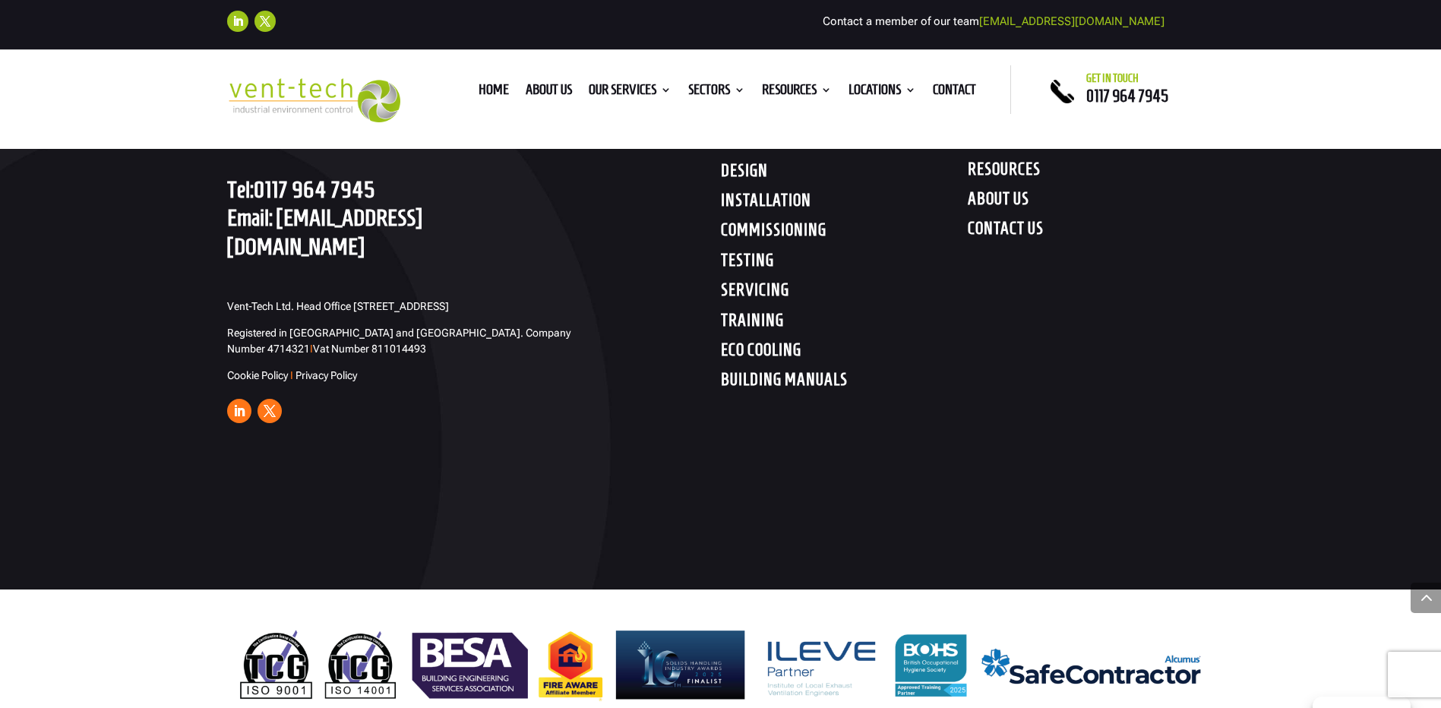  Describe the element at coordinates (844, 204) in the screenshot. I see `h4: INSTALLATION` at that location.